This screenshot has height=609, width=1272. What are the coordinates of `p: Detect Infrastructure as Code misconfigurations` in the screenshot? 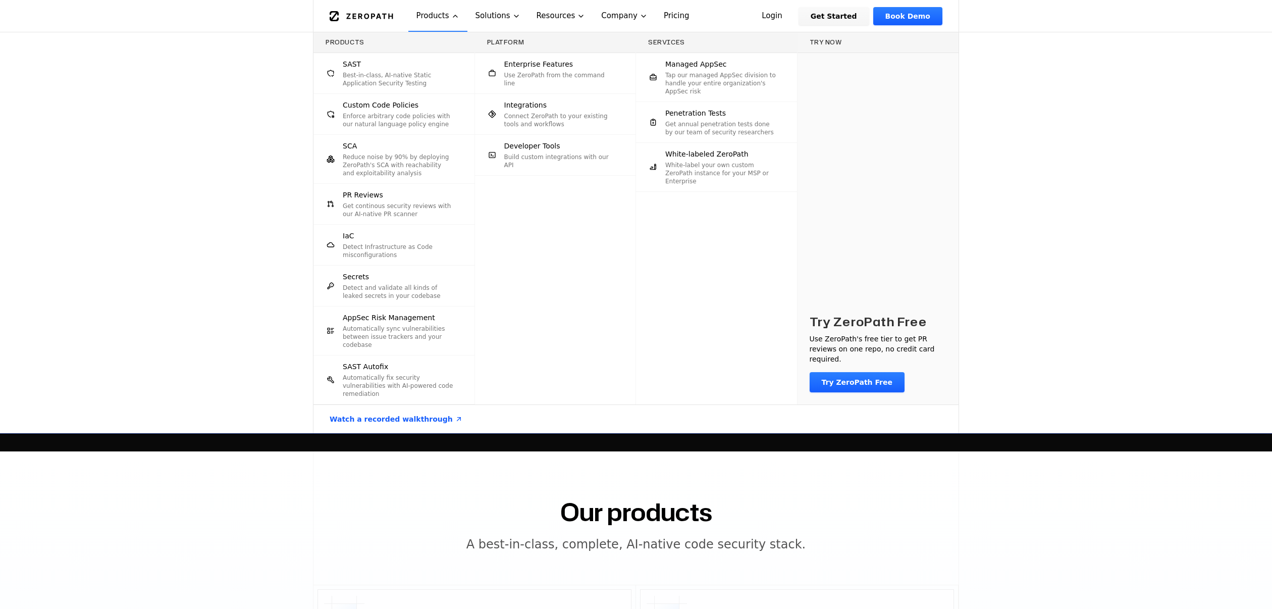 It's located at (398, 251).